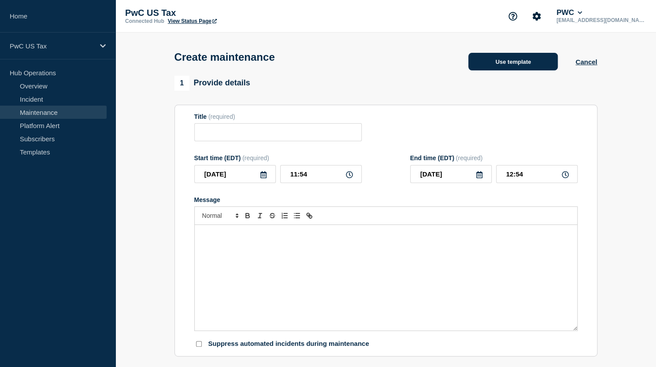  I want to click on input: Suppress automated incidents during maintenance, so click(199, 344).